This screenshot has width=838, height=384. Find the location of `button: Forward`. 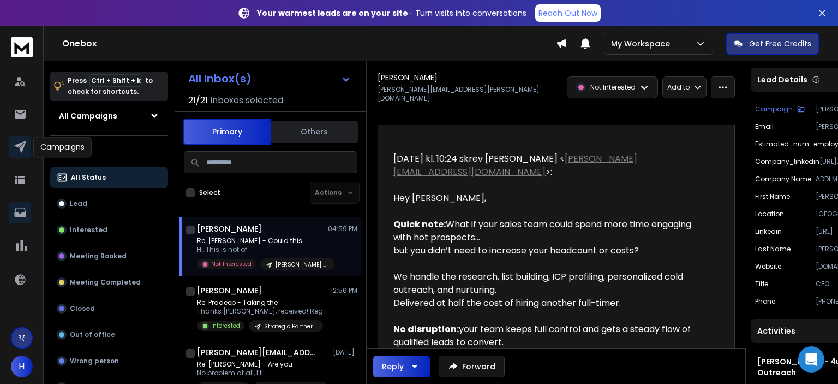

button: Forward is located at coordinates (472, 366).